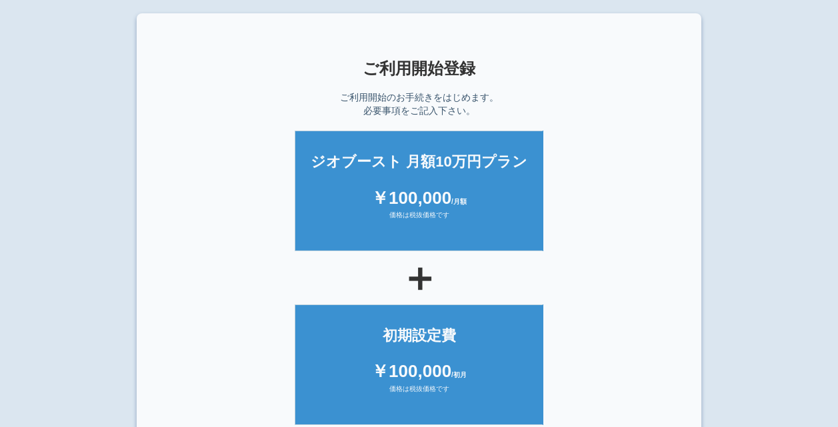  What do you see at coordinates (459, 375) in the screenshot?
I see `span: /初月` at bounding box center [459, 375].